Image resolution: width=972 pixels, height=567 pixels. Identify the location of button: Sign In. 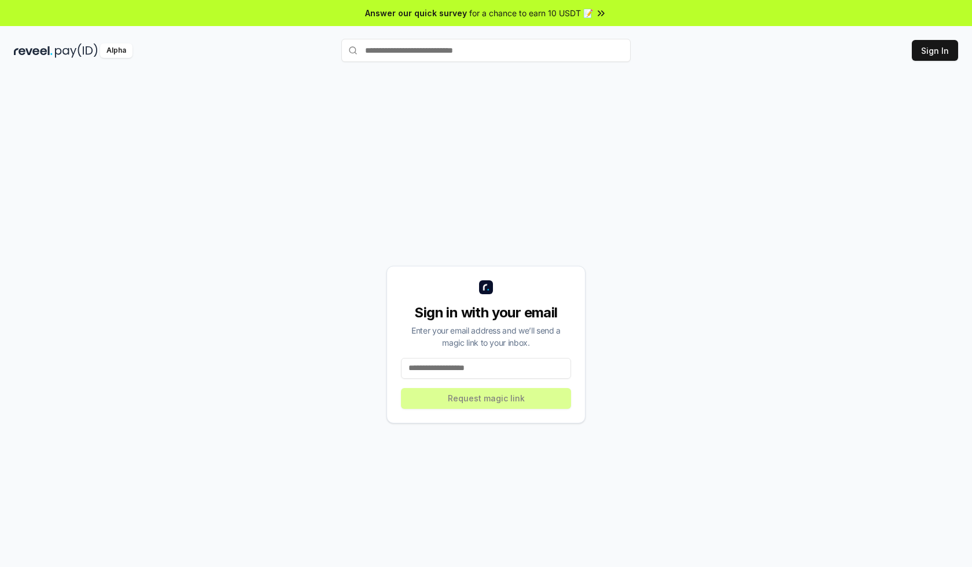
(935, 50).